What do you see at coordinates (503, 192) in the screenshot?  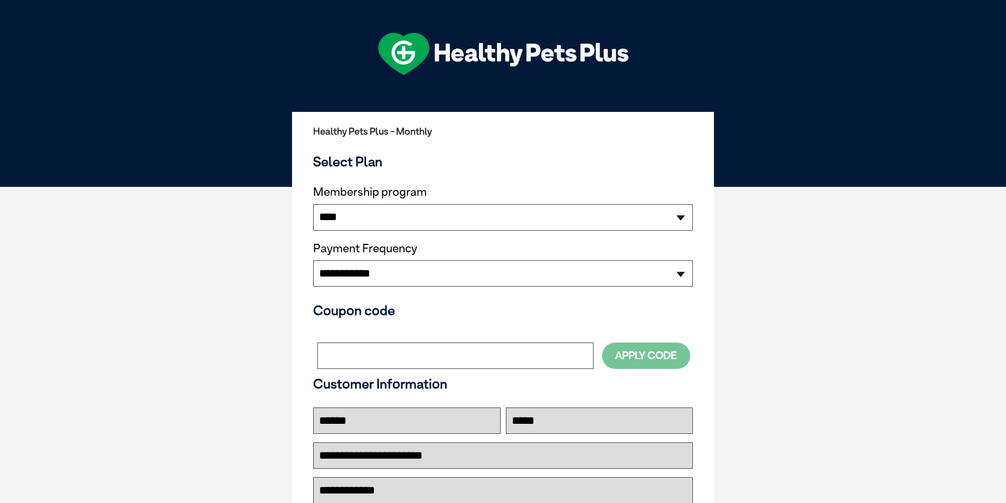 I see `label: Membership program` at bounding box center [503, 192].